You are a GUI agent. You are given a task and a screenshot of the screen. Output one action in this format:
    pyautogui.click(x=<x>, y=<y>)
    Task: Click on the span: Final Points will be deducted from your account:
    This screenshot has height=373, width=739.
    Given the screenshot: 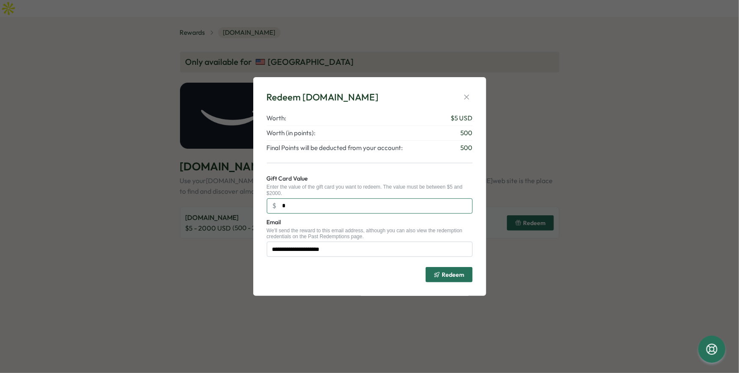 What is the action you would take?
    pyautogui.click(x=335, y=148)
    